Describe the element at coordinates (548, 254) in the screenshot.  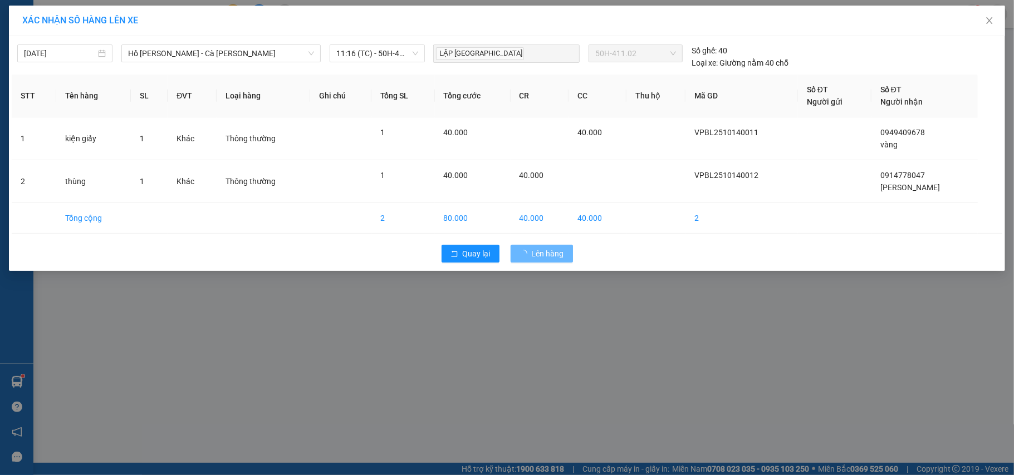
I see `span: Lên hàng` at that location.